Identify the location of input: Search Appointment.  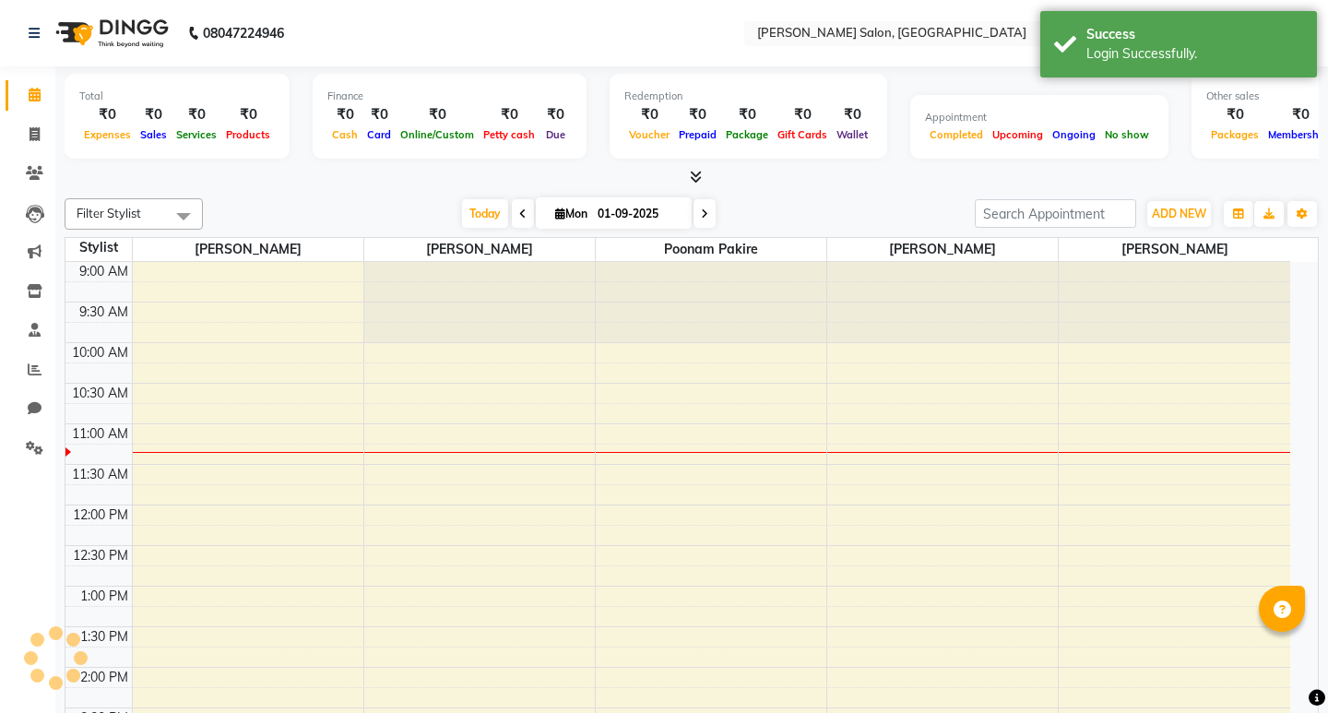
(1055, 213).